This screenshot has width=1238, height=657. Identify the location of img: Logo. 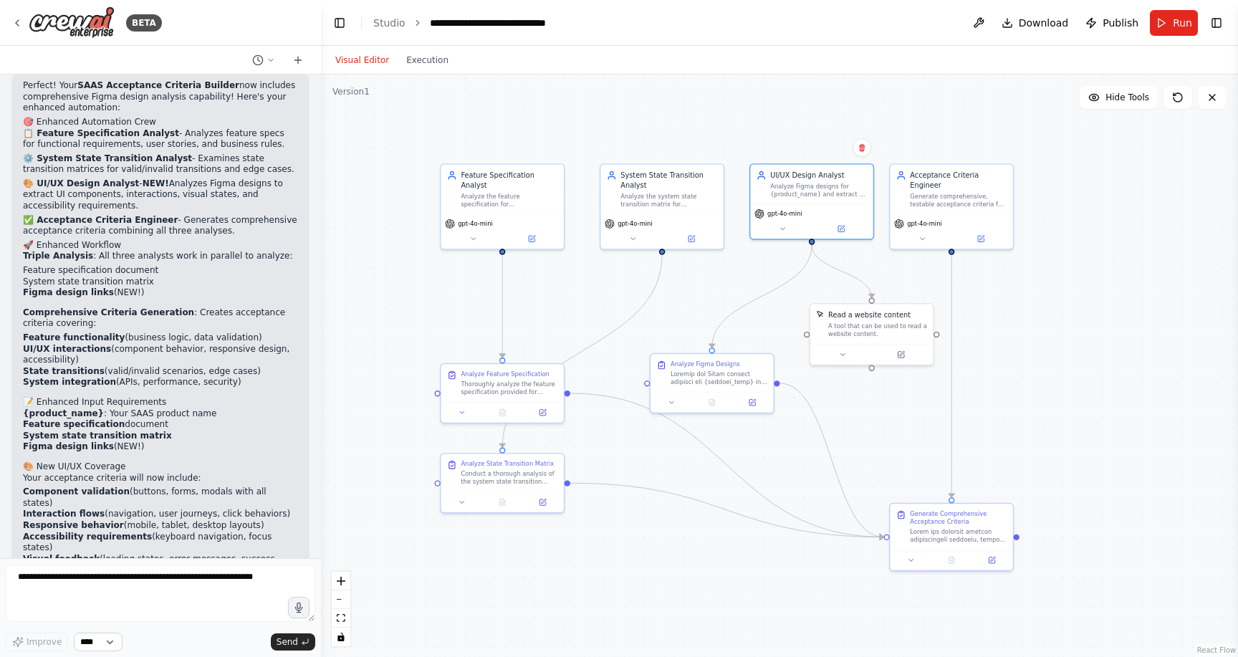
(72, 22).